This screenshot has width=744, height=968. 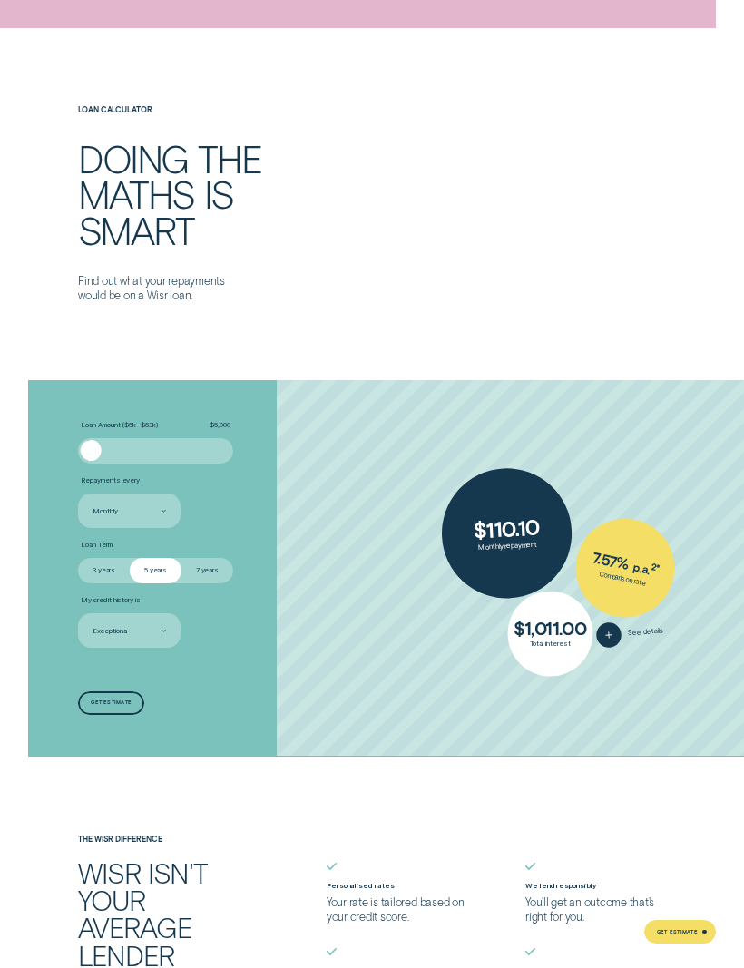 I want to click on button: See details, so click(x=630, y=633).